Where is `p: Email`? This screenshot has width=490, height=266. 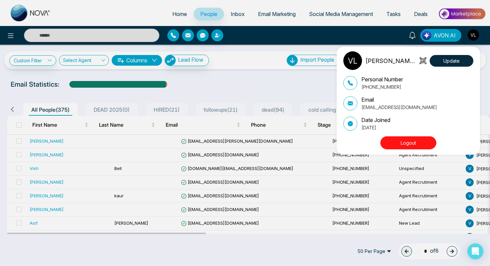 p: Email is located at coordinates (399, 100).